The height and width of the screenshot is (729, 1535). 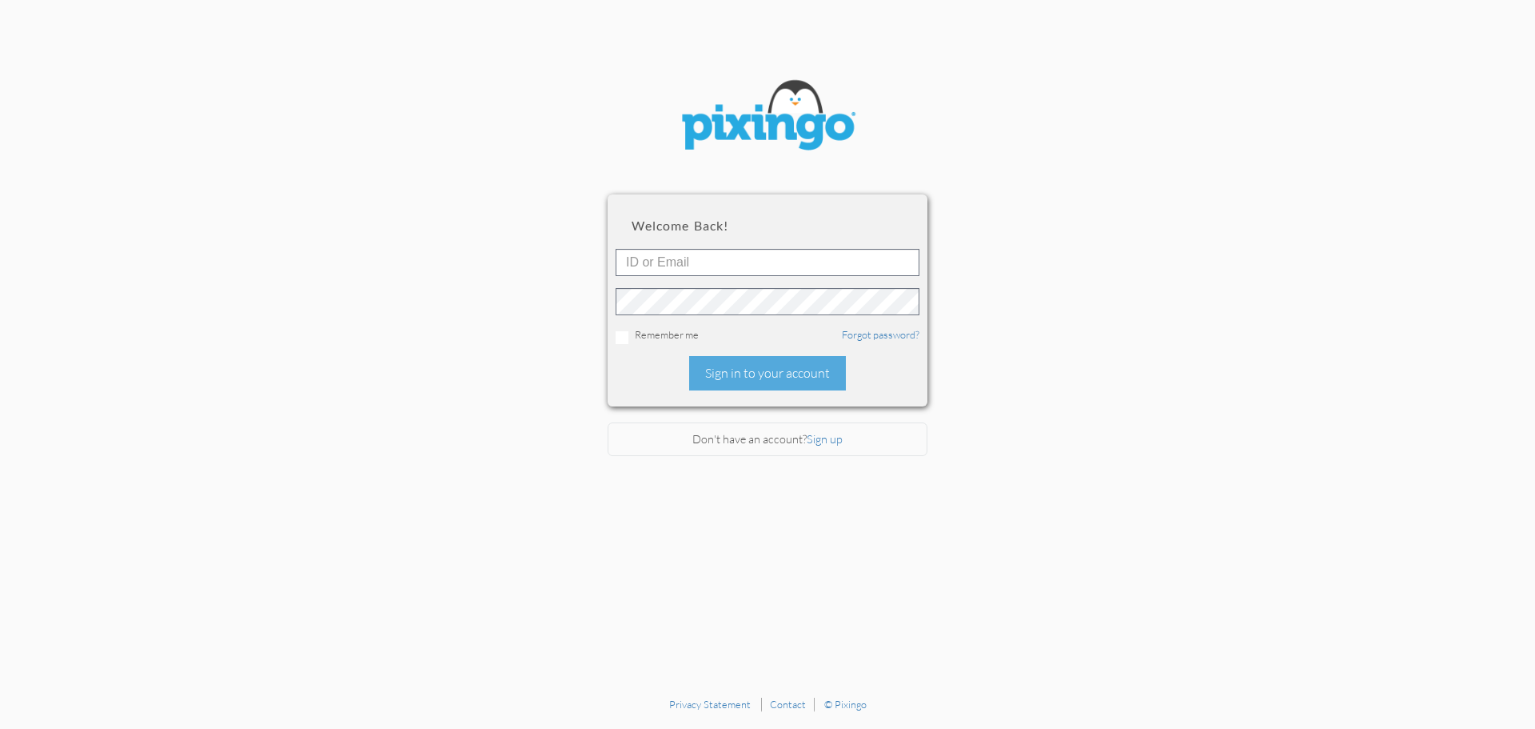 I want to click on div: Remember me, so click(x=768, y=335).